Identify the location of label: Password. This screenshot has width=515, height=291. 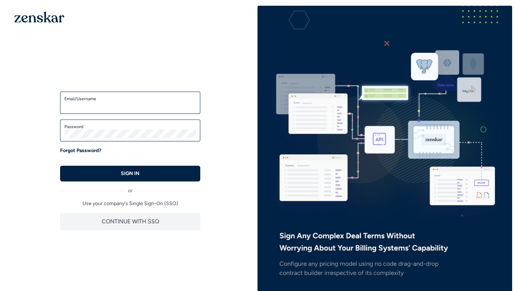
(130, 127).